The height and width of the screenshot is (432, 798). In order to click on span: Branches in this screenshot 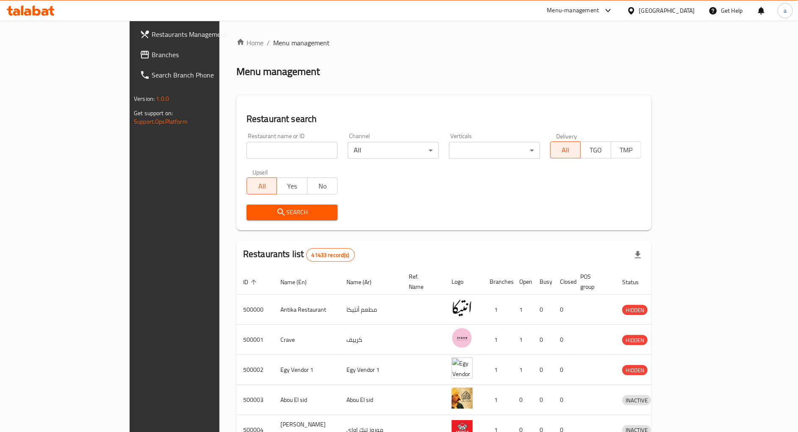, I will do `click(204, 55)`.